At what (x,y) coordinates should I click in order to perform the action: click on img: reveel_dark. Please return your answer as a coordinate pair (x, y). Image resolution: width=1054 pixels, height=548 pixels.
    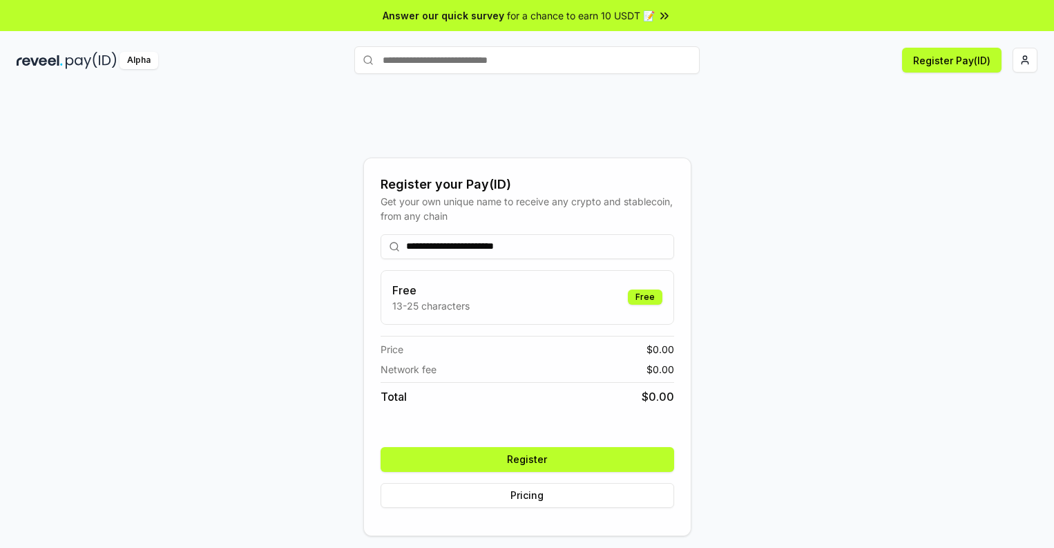
    Looking at the image, I should click on (39, 60).